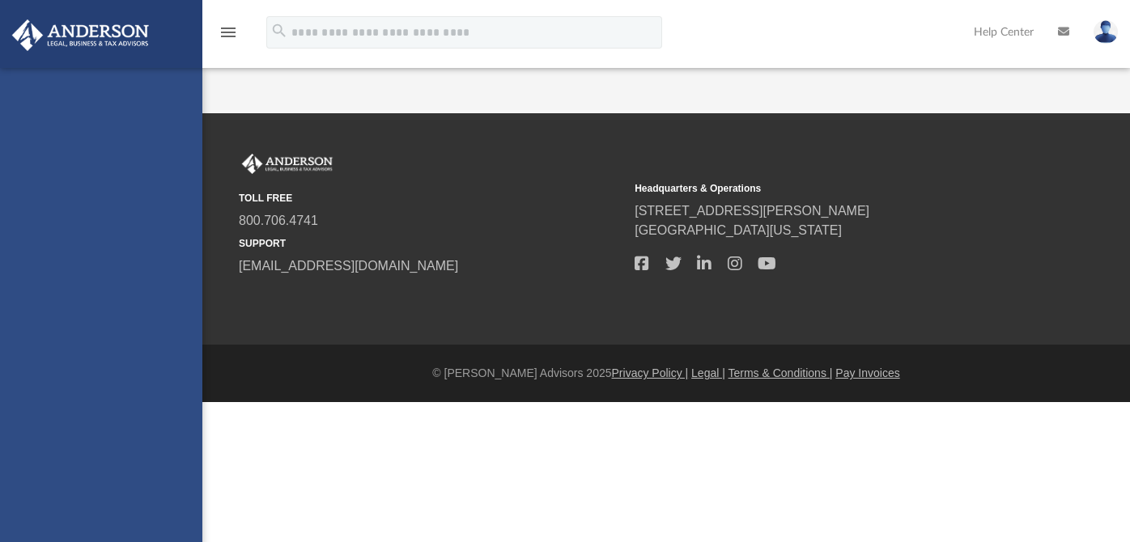 The height and width of the screenshot is (542, 1130). What do you see at coordinates (780, 373) in the screenshot?
I see `a: Terms & Conditions |` at bounding box center [780, 373].